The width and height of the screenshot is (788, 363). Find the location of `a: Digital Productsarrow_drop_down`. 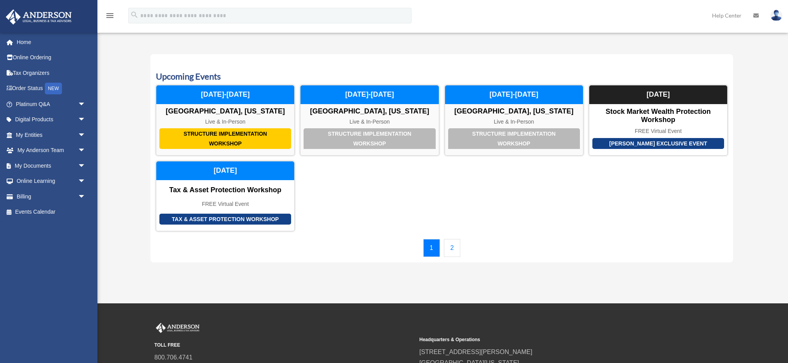

a: Digital Productsarrow_drop_down is located at coordinates (51, 120).